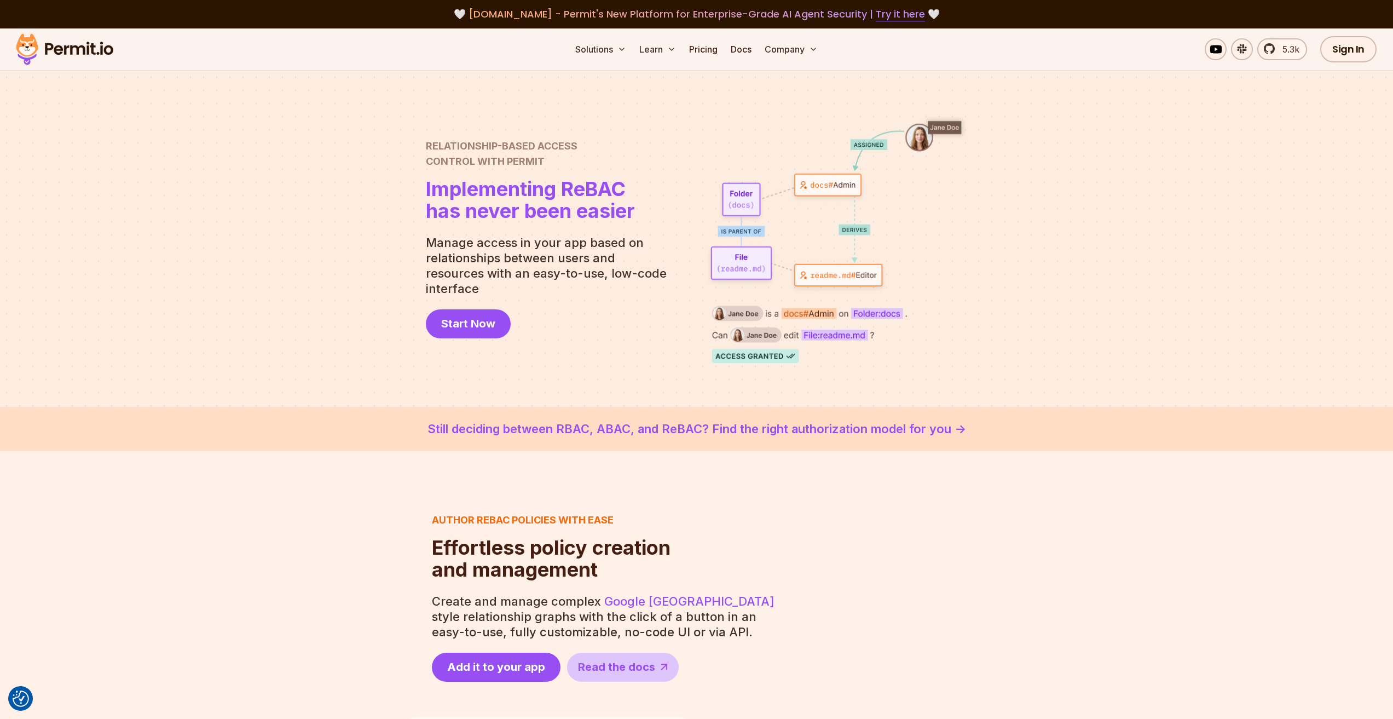 This screenshot has width=1393, height=719. Describe the element at coordinates (530, 200) in the screenshot. I see `h1: has never been easier` at that location.